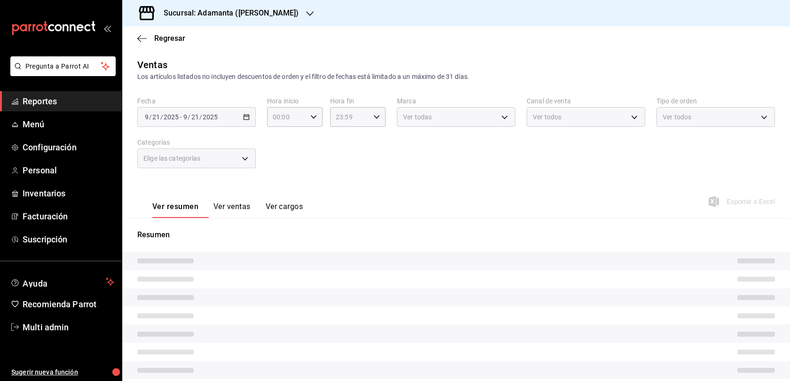 This screenshot has height=381, width=790. I want to click on span: Menú, so click(68, 124).